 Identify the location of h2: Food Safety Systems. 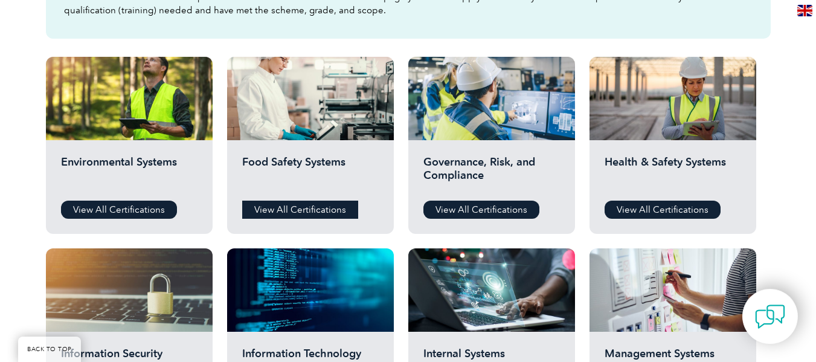
(310, 173).